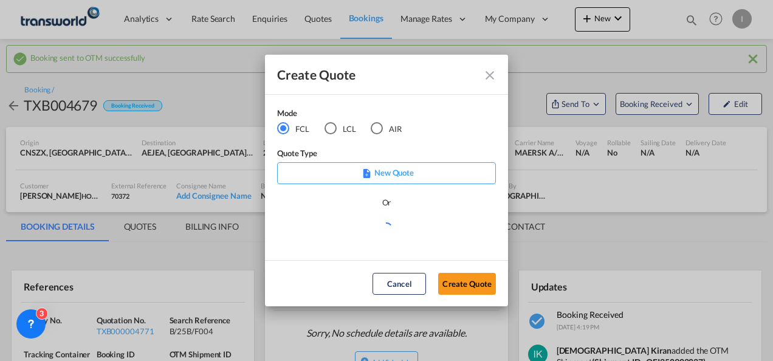 This screenshot has height=361, width=773. What do you see at coordinates (293, 129) in the screenshot?
I see `md-radio-button: FCL` at bounding box center [293, 129].